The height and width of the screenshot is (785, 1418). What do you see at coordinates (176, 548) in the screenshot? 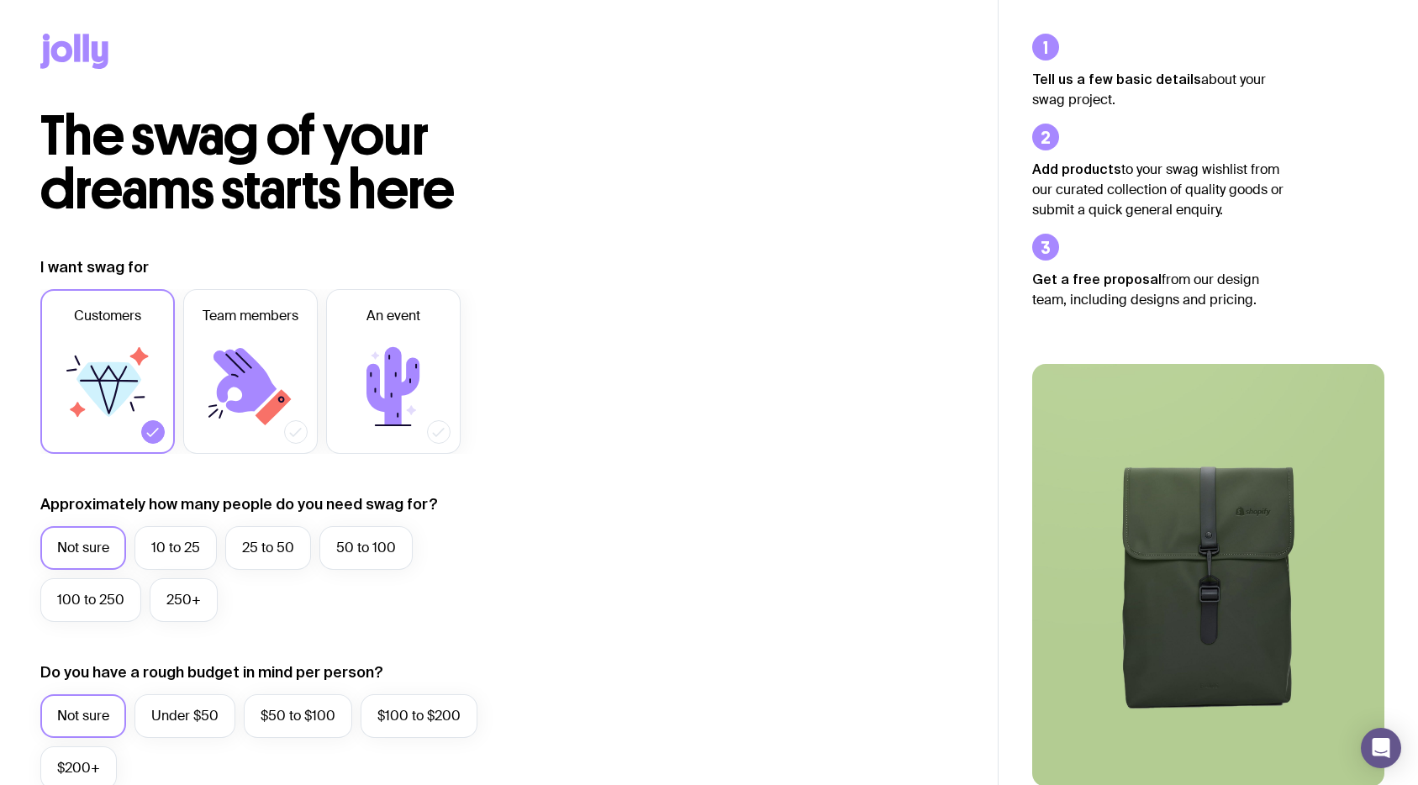
I see `label: 10 to 25` at bounding box center [176, 548].